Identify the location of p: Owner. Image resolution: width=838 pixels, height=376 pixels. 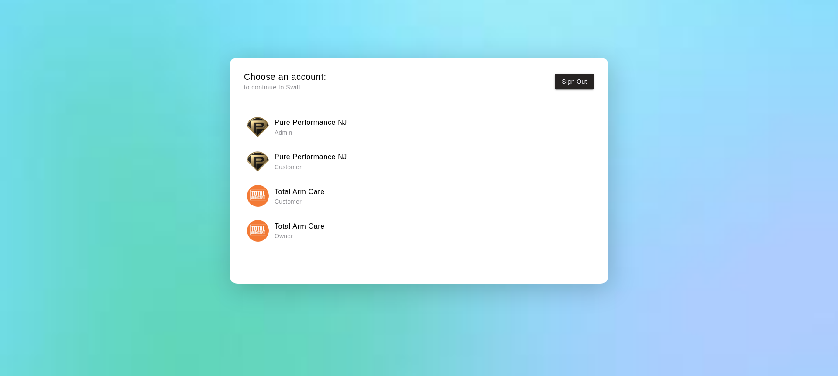
(299, 236).